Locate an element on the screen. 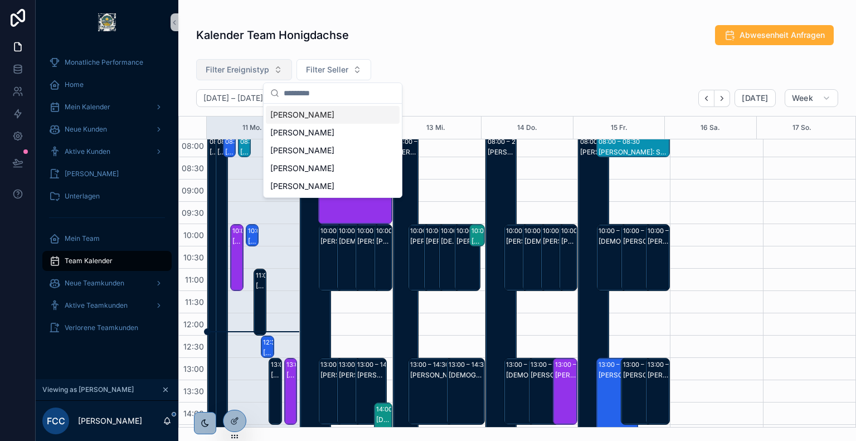 Image resolution: width=856 pixels, height=441 pixels. a: Mein Team is located at coordinates (107, 238).